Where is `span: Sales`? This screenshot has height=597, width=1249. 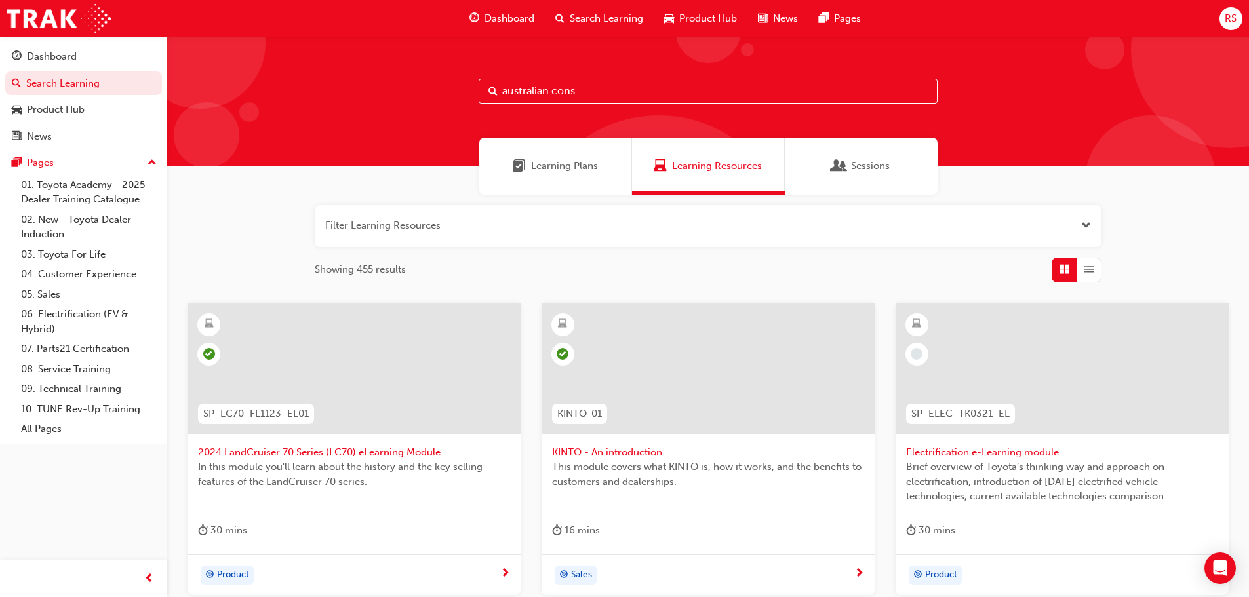 span: Sales is located at coordinates (581, 575).